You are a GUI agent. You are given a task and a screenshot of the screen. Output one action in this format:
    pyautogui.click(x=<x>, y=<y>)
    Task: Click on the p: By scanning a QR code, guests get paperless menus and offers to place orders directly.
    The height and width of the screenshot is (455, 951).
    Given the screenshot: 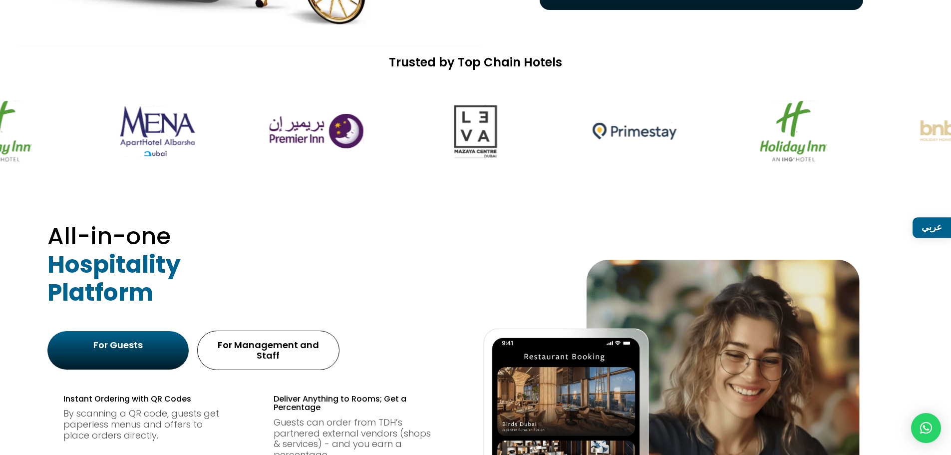 What is the action you would take?
    pyautogui.click(x=146, y=424)
    